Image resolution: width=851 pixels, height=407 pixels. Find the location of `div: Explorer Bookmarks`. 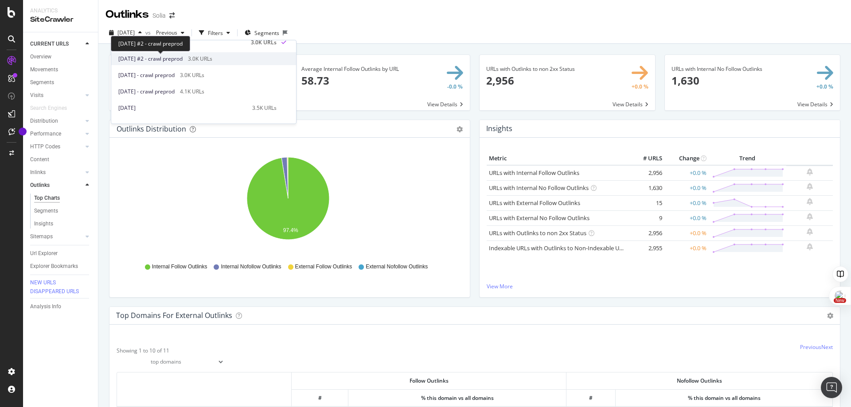

div: Explorer Bookmarks is located at coordinates (54, 266).